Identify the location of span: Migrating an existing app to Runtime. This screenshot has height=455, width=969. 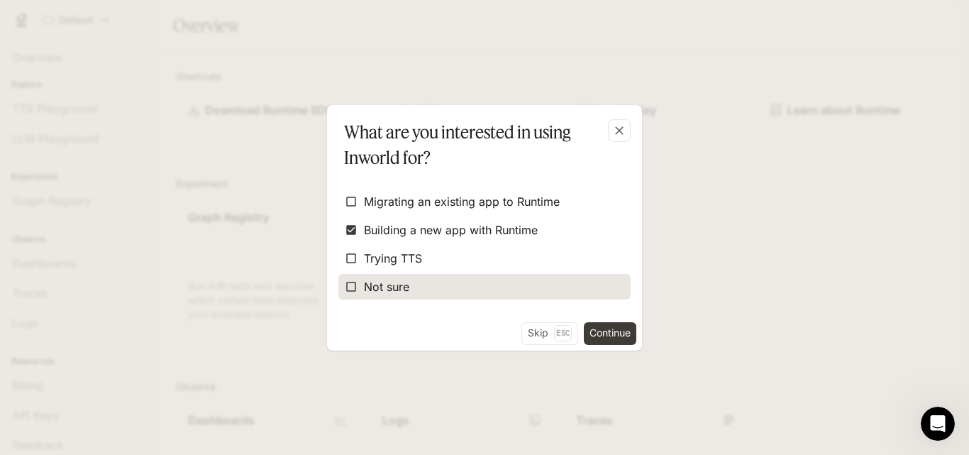
(462, 202).